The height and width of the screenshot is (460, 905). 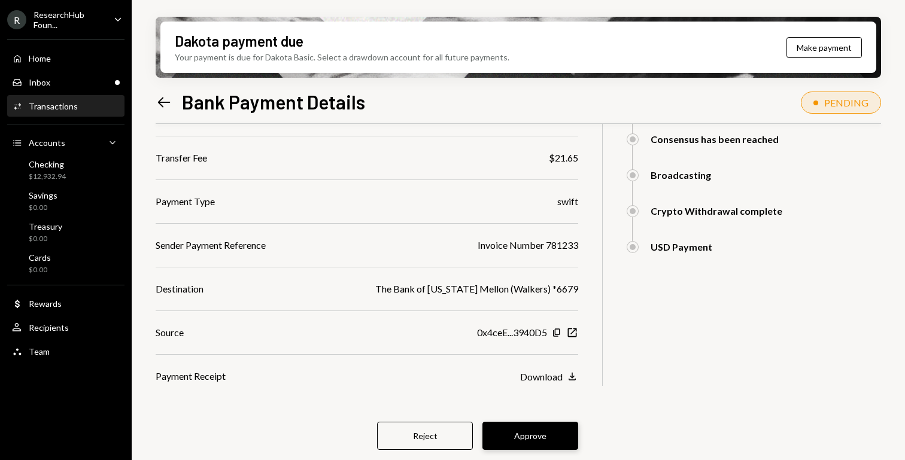 I want to click on button: Approve, so click(x=531, y=436).